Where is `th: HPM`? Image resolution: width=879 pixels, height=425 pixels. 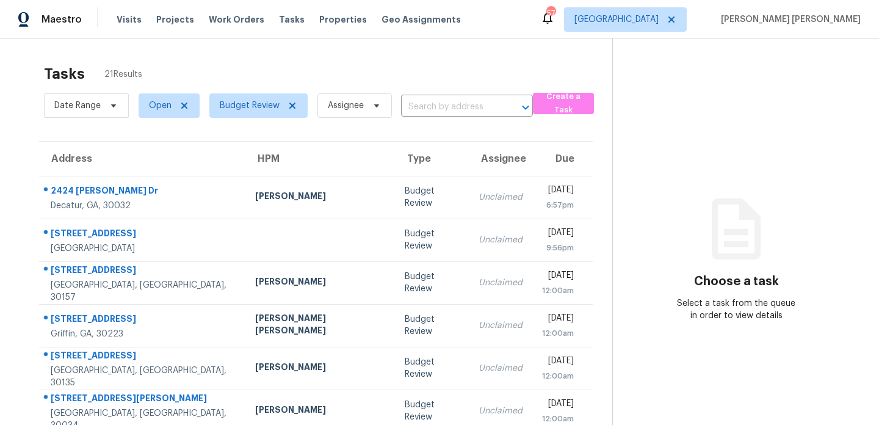
th: HPM is located at coordinates (321, 159).